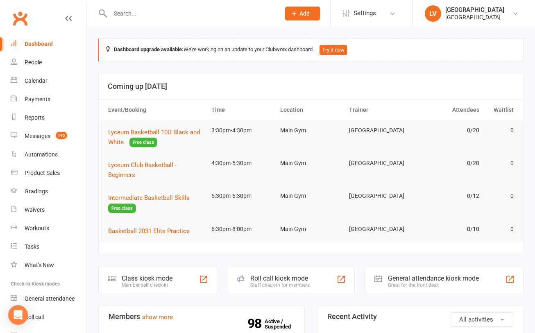 This screenshot has width=535, height=333. What do you see at coordinates (152, 231) in the screenshot?
I see `button: Basketball 2031 Elite Practice` at bounding box center [152, 231].